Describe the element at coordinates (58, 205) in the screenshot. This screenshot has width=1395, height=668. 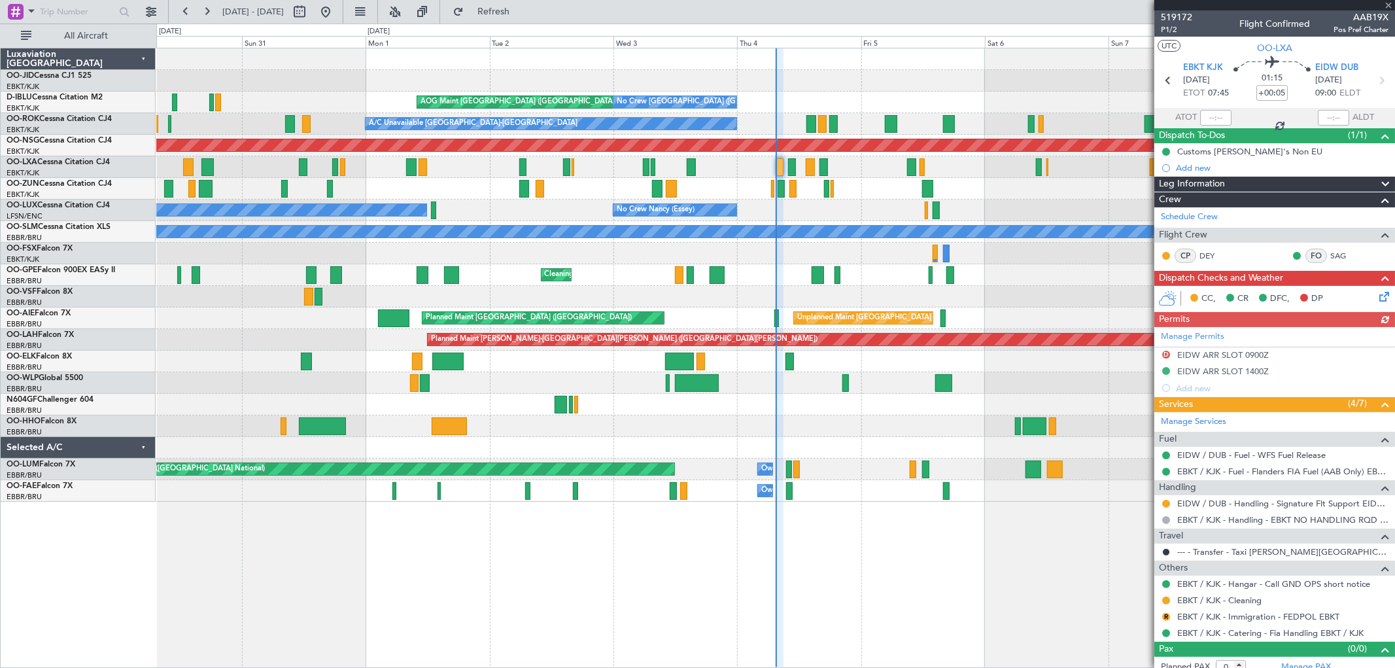
I see `a: OO-LUXCessna Citation CJ4` at that location.